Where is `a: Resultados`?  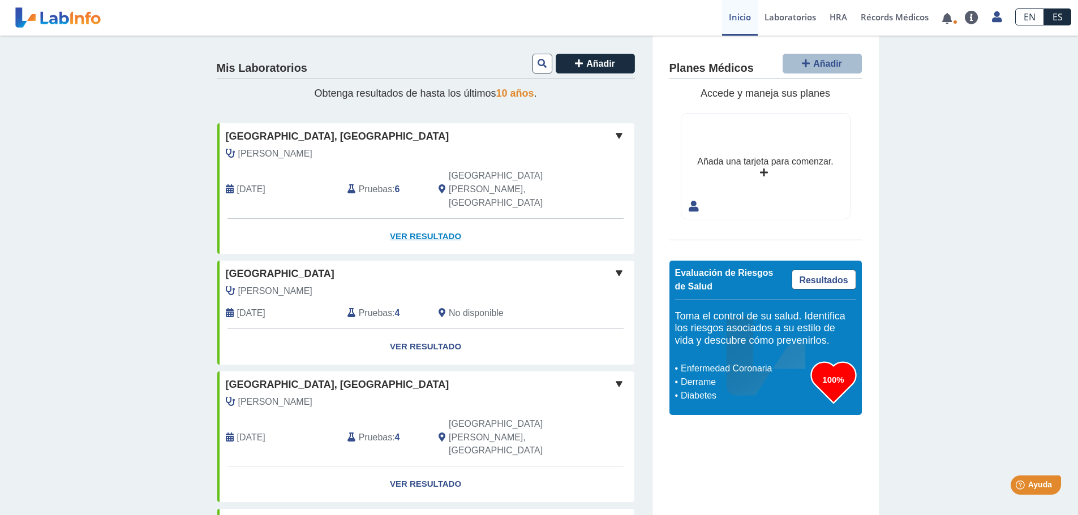 a: Resultados is located at coordinates (824, 279).